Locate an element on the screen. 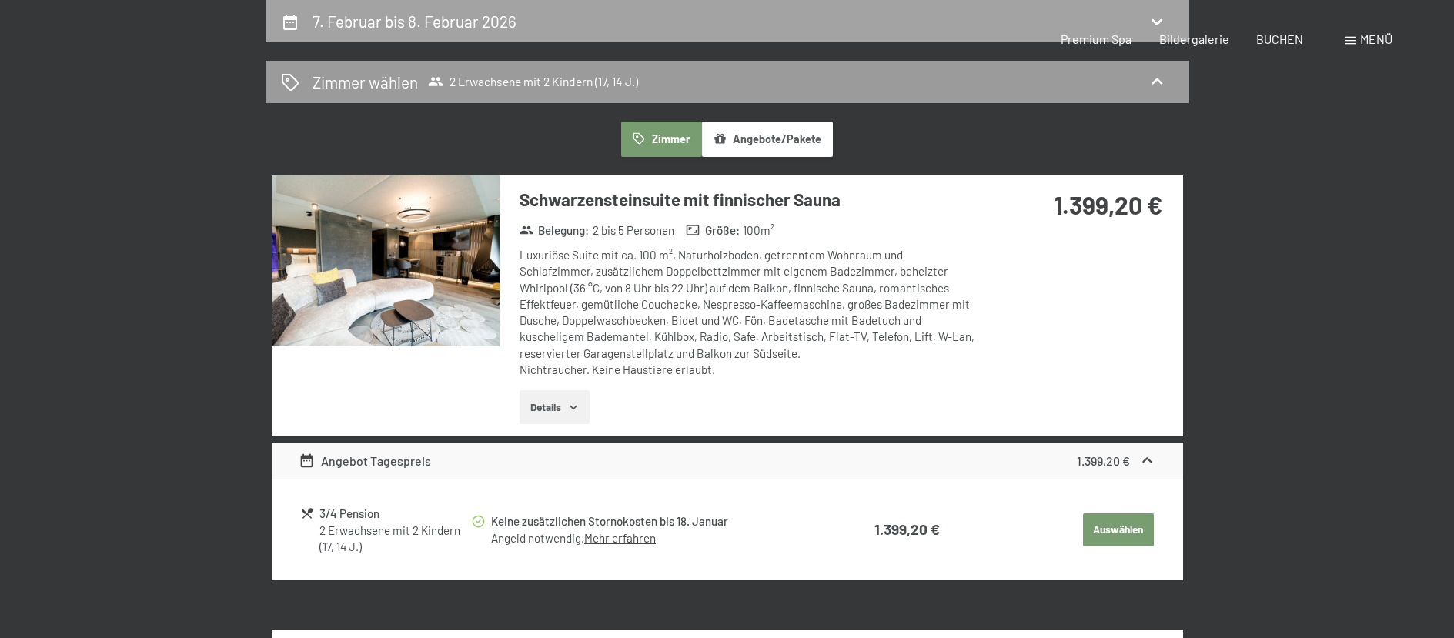  span: BUCHEN is located at coordinates (1279, 38).